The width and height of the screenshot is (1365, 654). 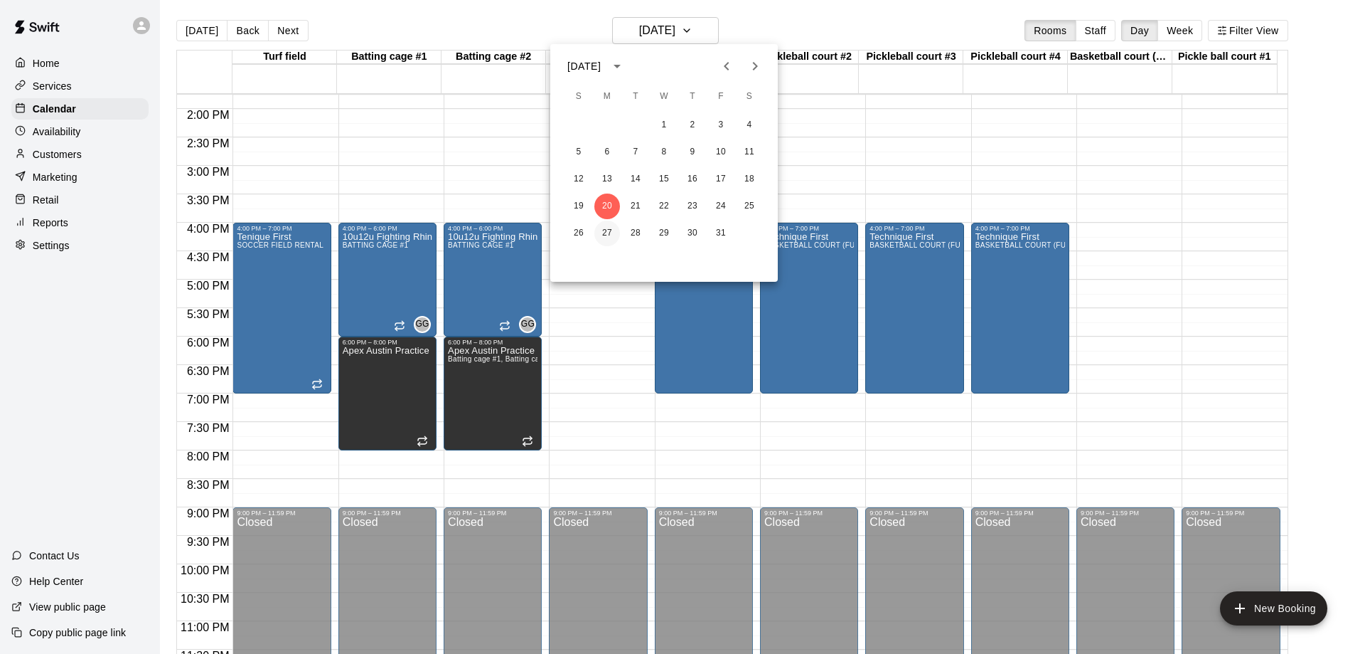 What do you see at coordinates (607, 97) in the screenshot?
I see `span: Monday` at bounding box center [607, 97].